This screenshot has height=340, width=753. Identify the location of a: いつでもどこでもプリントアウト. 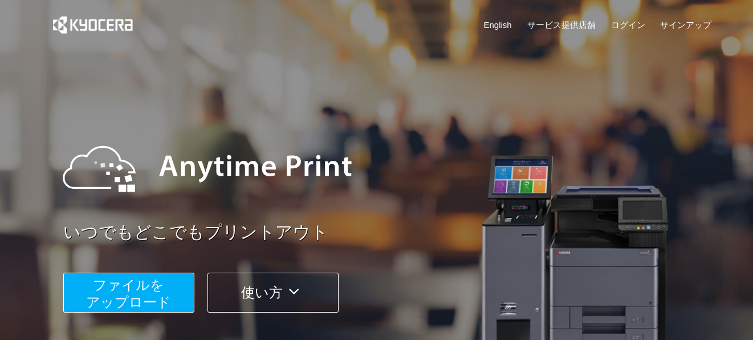
(391, 232).